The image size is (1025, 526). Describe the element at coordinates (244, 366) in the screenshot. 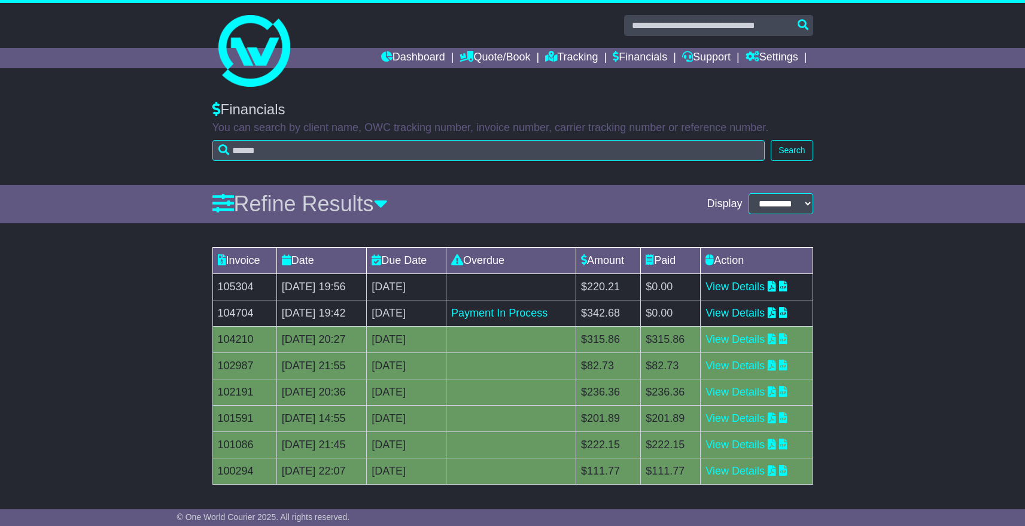

I see `td: 102987` at that location.